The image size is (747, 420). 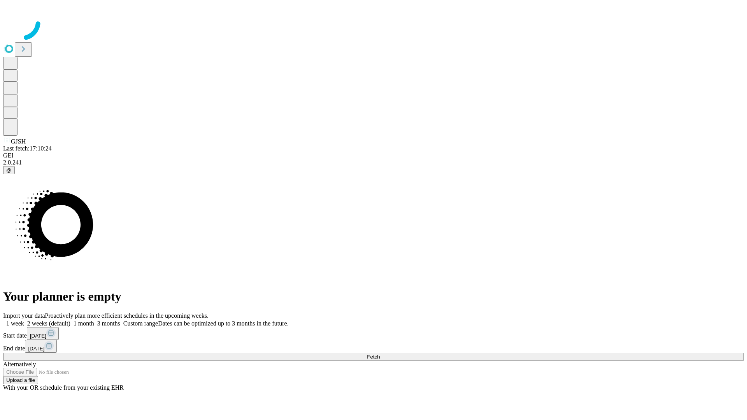 I want to click on button: Upload a file, so click(x=21, y=380).